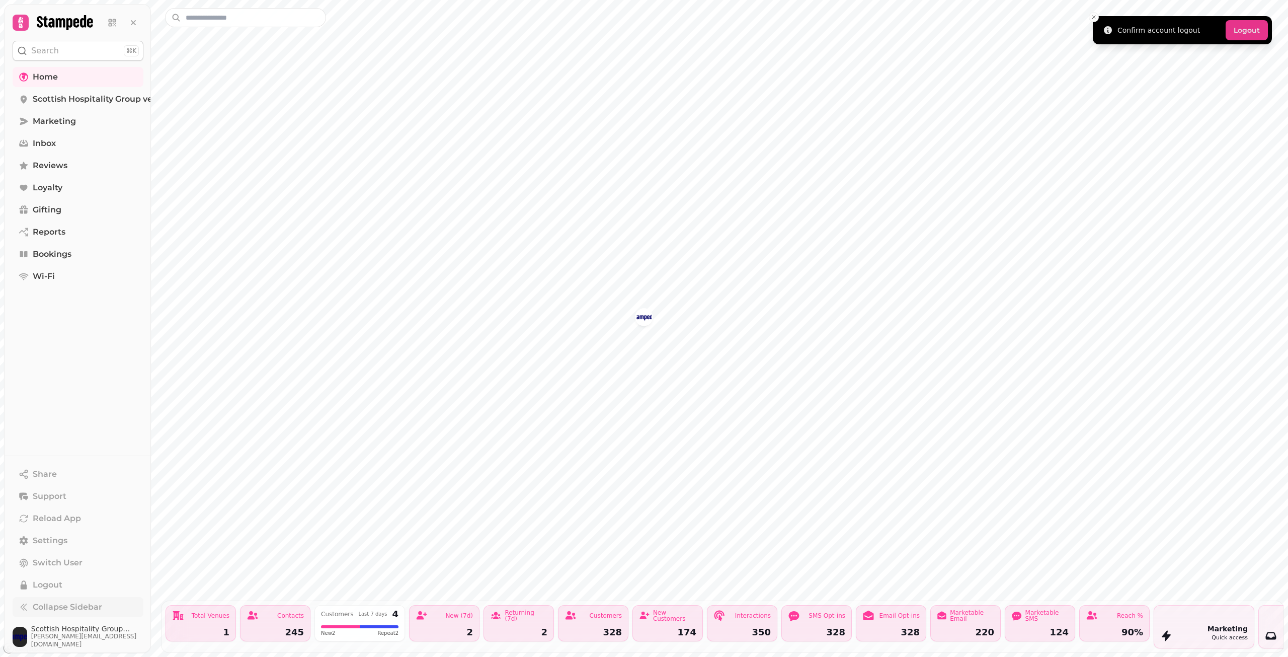 Image resolution: width=1288 pixels, height=657 pixels. Describe the element at coordinates (210, 615) in the screenshot. I see `div: Total Venues` at that location.